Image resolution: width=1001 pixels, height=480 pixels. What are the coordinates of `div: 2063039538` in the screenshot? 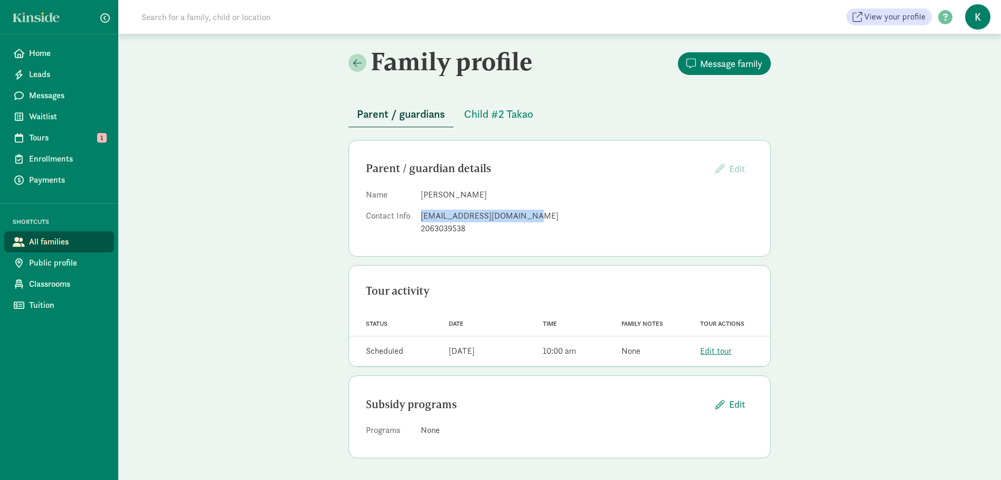 It's located at (587, 229).